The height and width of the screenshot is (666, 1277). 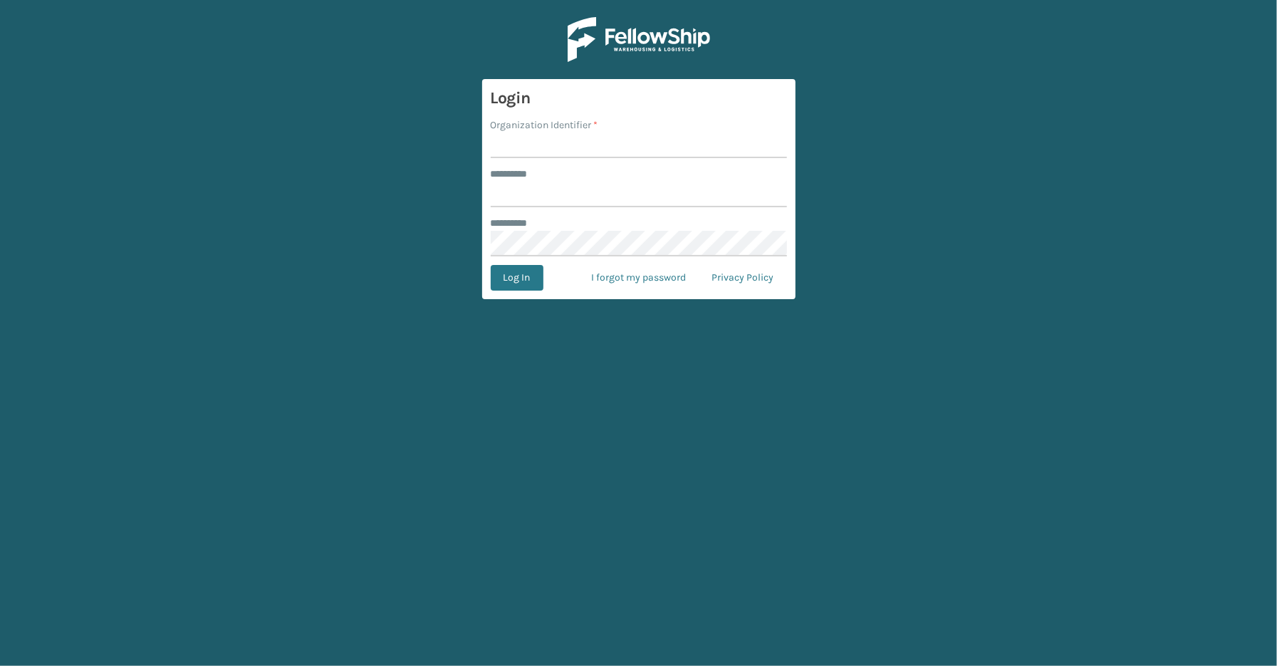 What do you see at coordinates (544, 125) in the screenshot?
I see `label: Organization Identifier` at bounding box center [544, 125].